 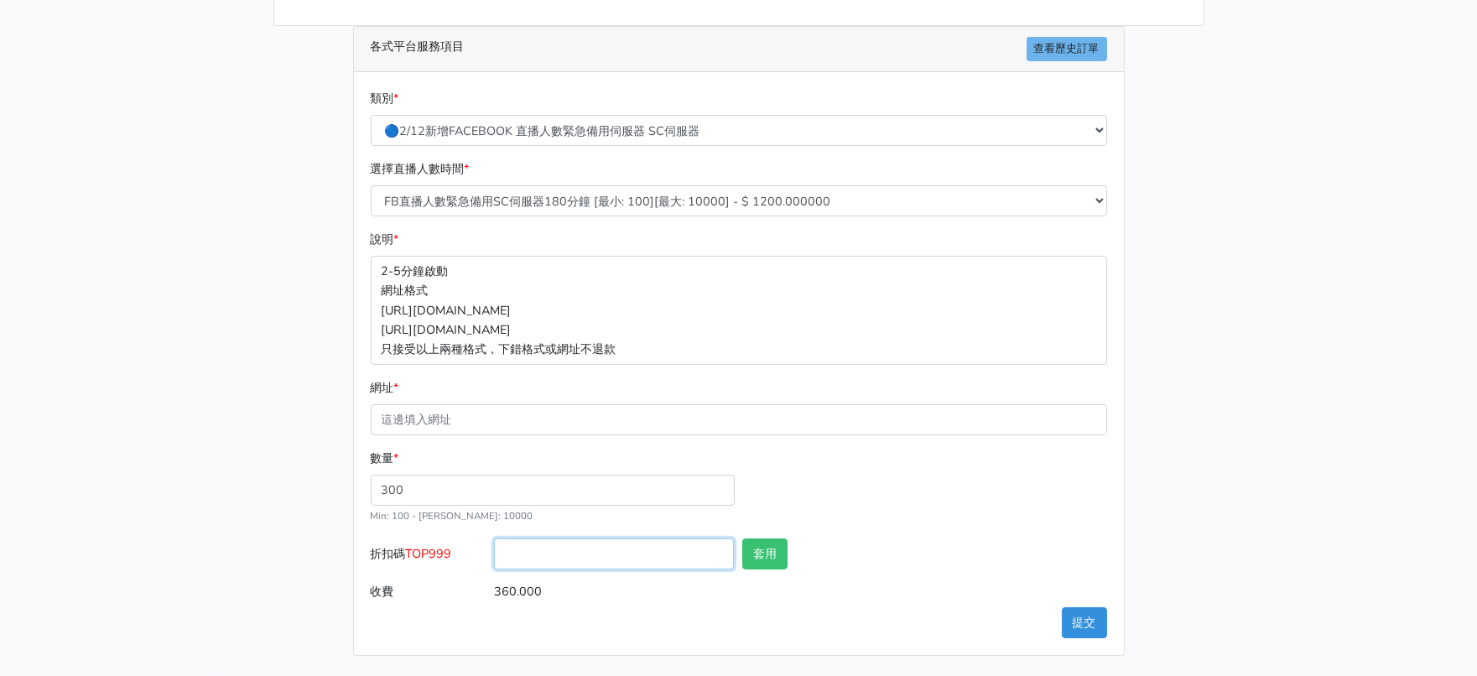 I want to click on div: 各式平台服務項目, so click(x=739, y=49).